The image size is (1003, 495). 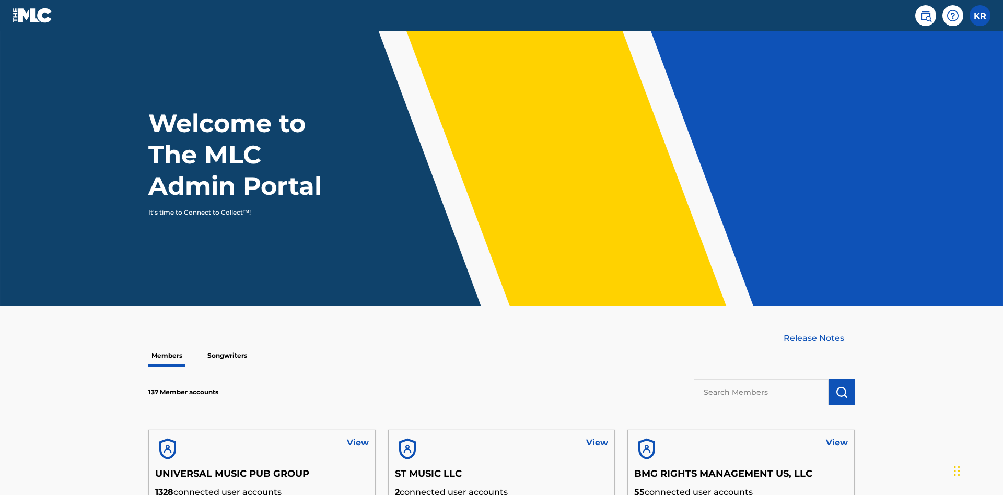 What do you see at coordinates (957, 471) in the screenshot?
I see `div: Drag` at bounding box center [957, 471].